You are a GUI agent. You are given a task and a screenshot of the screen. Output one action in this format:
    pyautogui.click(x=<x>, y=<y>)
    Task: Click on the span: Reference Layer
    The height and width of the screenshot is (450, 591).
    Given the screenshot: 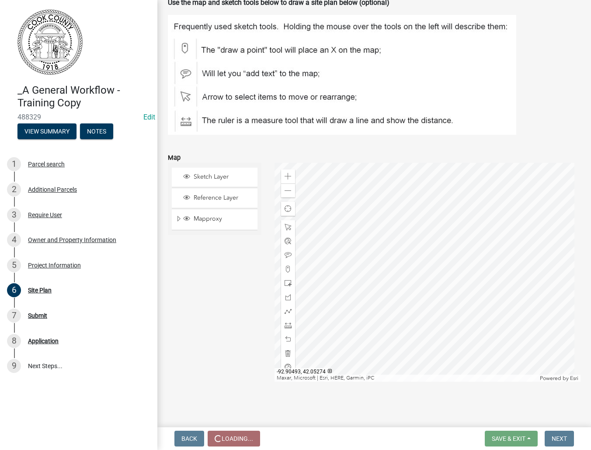 What is the action you would take?
    pyautogui.click(x=223, y=198)
    